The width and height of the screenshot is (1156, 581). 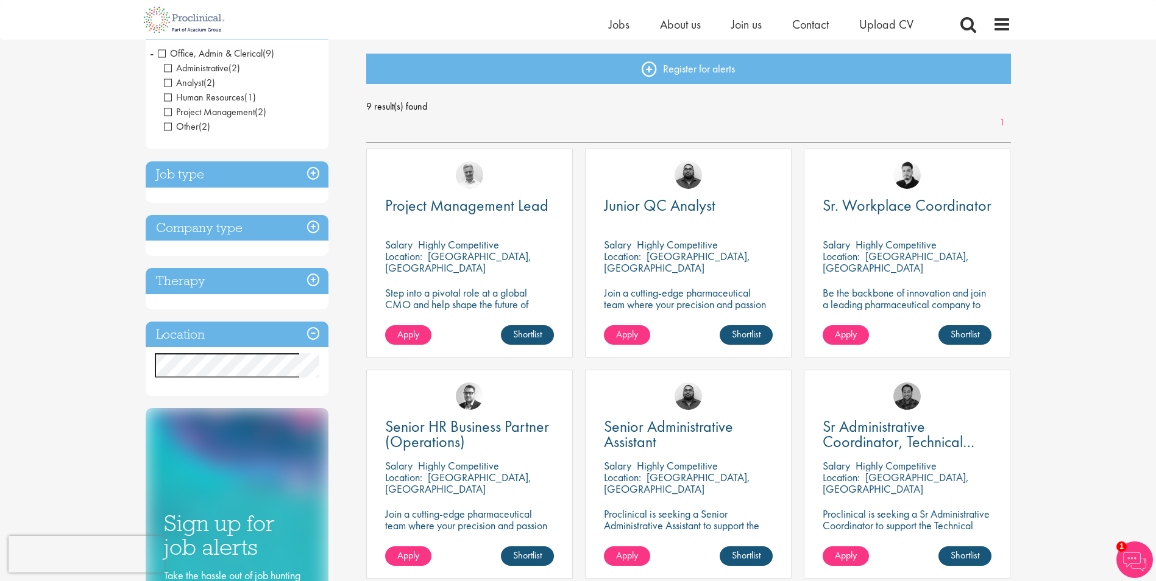 What do you see at coordinates (237, 335) in the screenshot?
I see `h3: Location` at bounding box center [237, 335].